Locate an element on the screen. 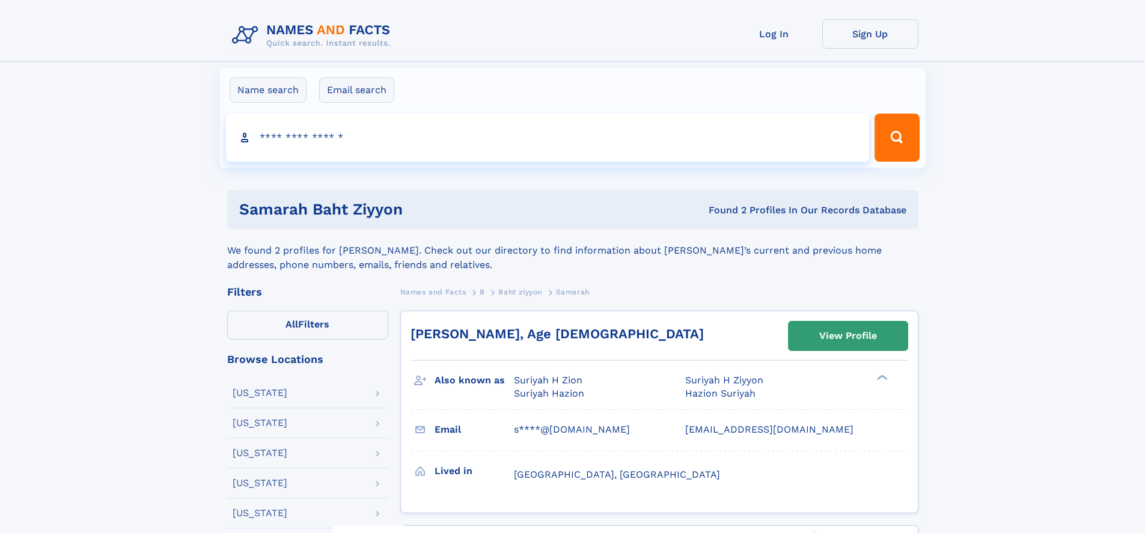  div: Found 2 Profiles In Our Records Database is located at coordinates (731, 210).